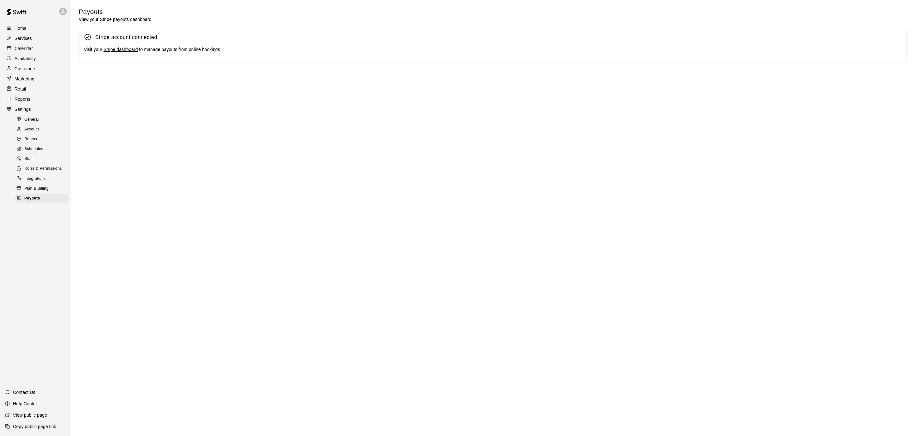 Image resolution: width=914 pixels, height=436 pixels. Describe the element at coordinates (115, 12) in the screenshot. I see `h5: Payouts` at that location.